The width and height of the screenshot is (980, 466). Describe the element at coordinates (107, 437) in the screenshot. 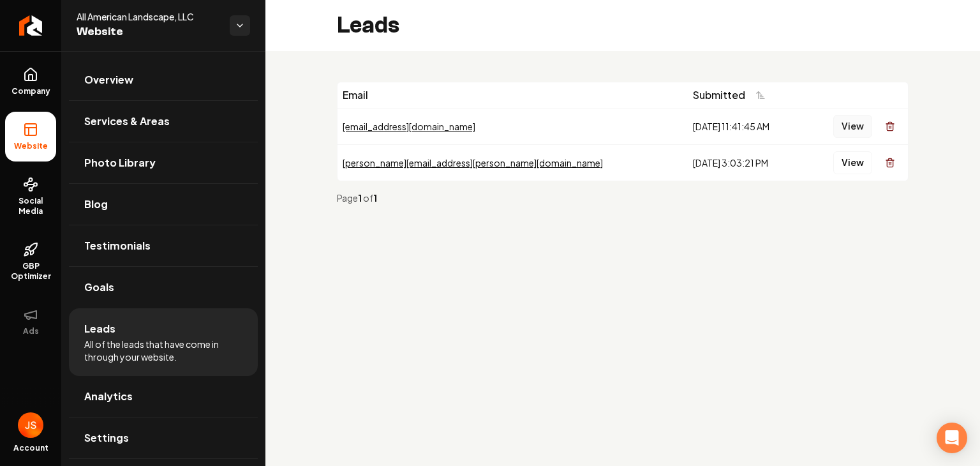

I see `span: Settings` at that location.